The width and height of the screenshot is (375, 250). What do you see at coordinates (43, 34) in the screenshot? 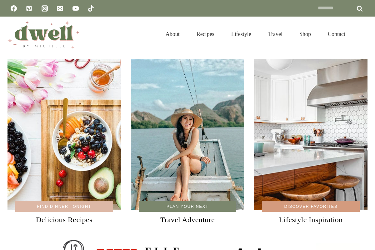
I see `img: DWELL by michelle` at bounding box center [43, 34].